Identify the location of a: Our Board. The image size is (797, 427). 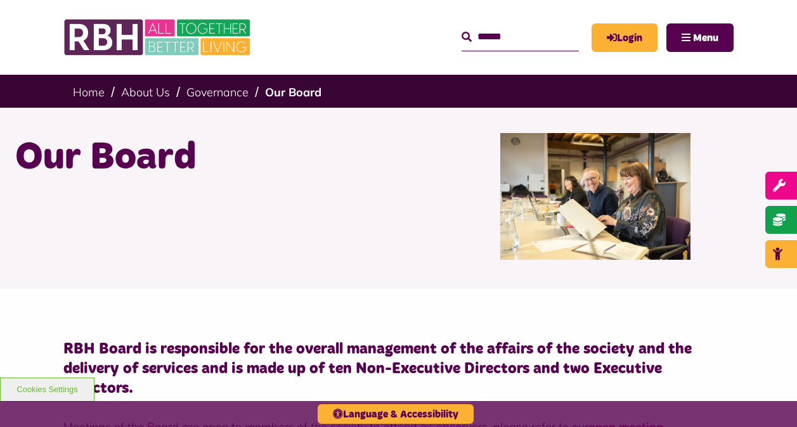
(293, 92).